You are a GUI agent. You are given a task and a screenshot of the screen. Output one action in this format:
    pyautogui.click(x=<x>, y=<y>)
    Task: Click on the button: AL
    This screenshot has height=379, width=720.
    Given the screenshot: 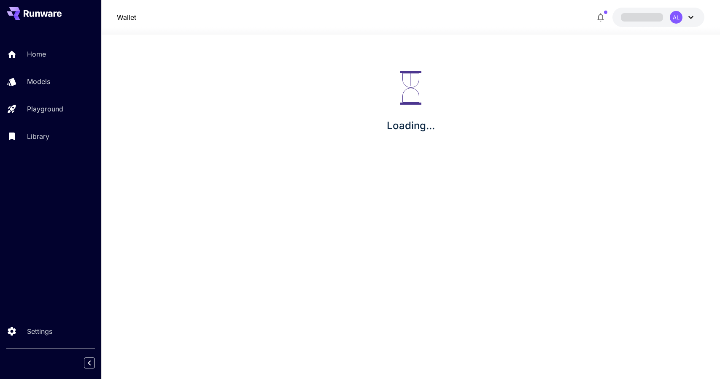 What is the action you would take?
    pyautogui.click(x=659, y=17)
    